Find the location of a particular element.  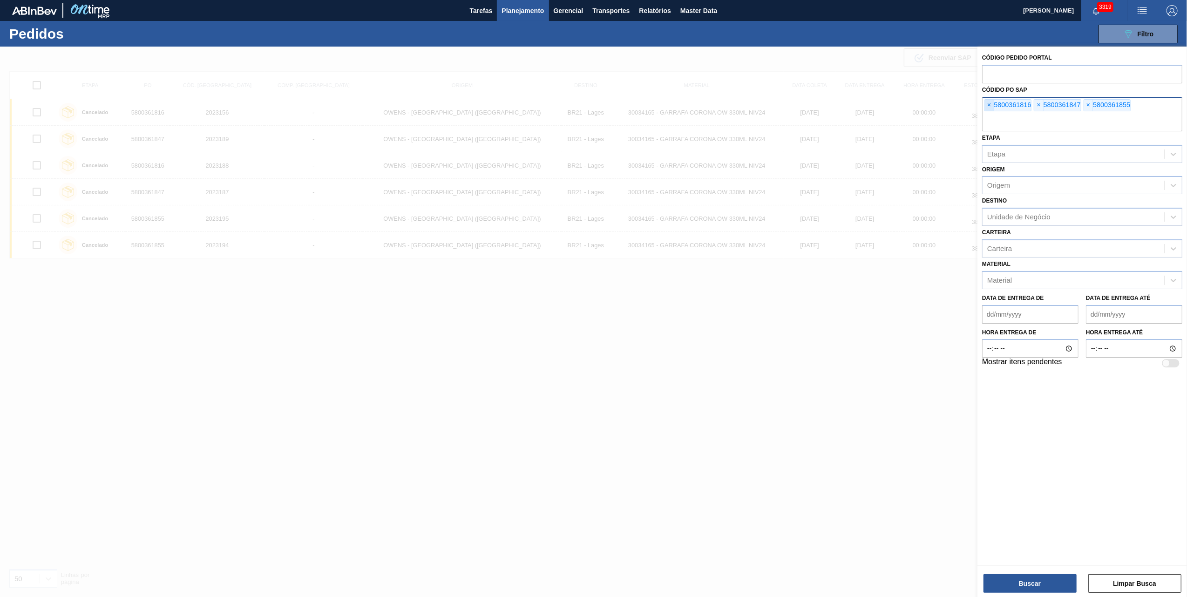

button: Filtro is located at coordinates (1138, 34).